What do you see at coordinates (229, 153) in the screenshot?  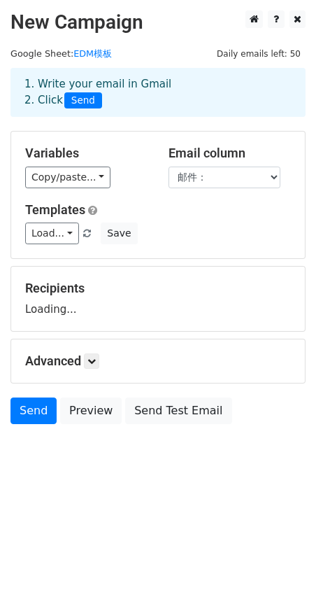 I see `h5: Email column` at bounding box center [229, 153].